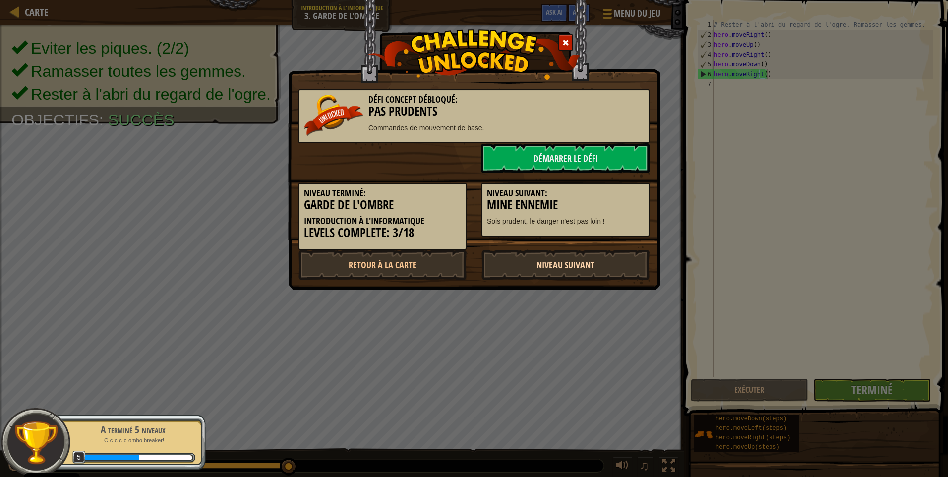 The image size is (948, 477). I want to click on h3: Levels Complete: 3/18, so click(382, 233).